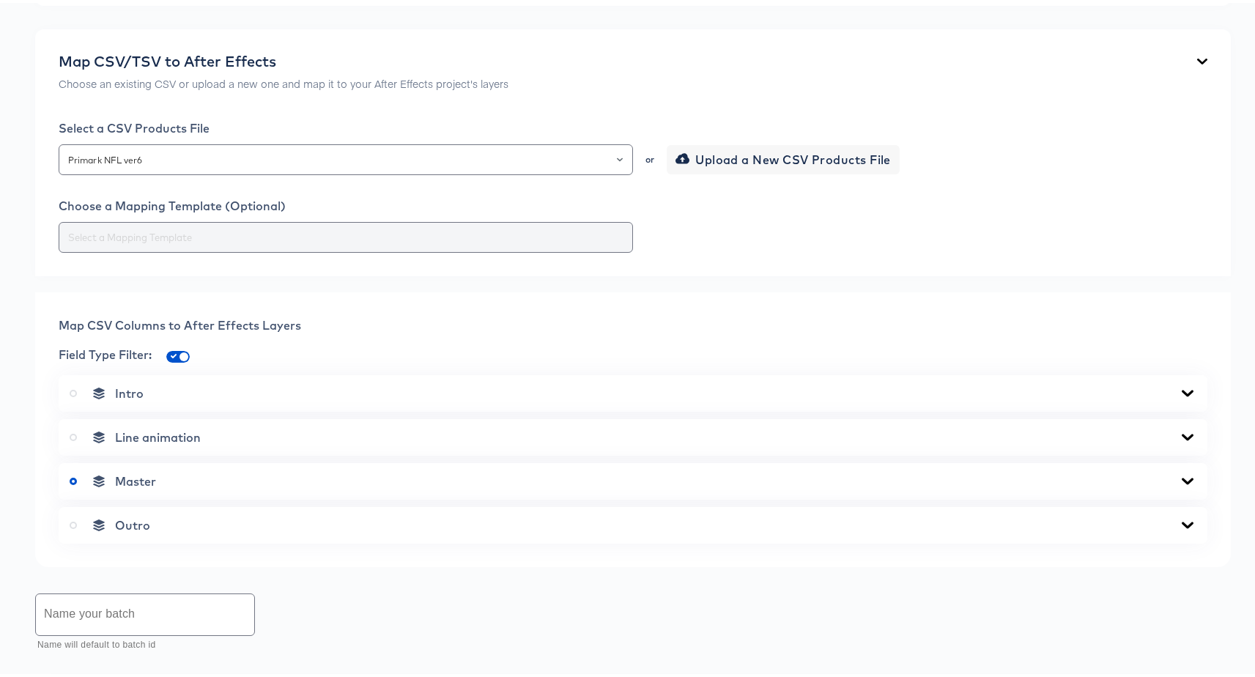 The height and width of the screenshot is (677, 1255). Describe the element at coordinates (105, 352) in the screenshot. I see `span: Field Type Filter:` at that location.